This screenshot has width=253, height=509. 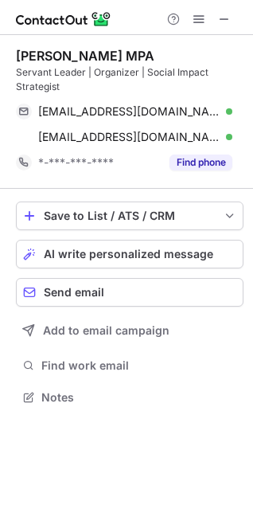 What do you see at coordinates (64, 19) in the screenshot?
I see `img: ContactOut v5.3.10` at bounding box center [64, 19].